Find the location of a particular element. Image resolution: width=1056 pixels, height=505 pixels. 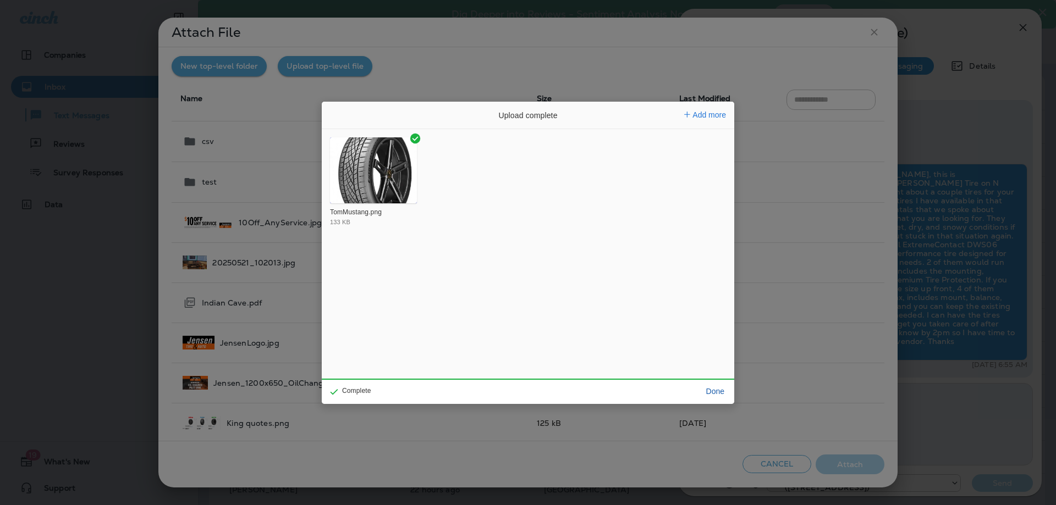

button: Add more files is located at coordinates (705, 115).